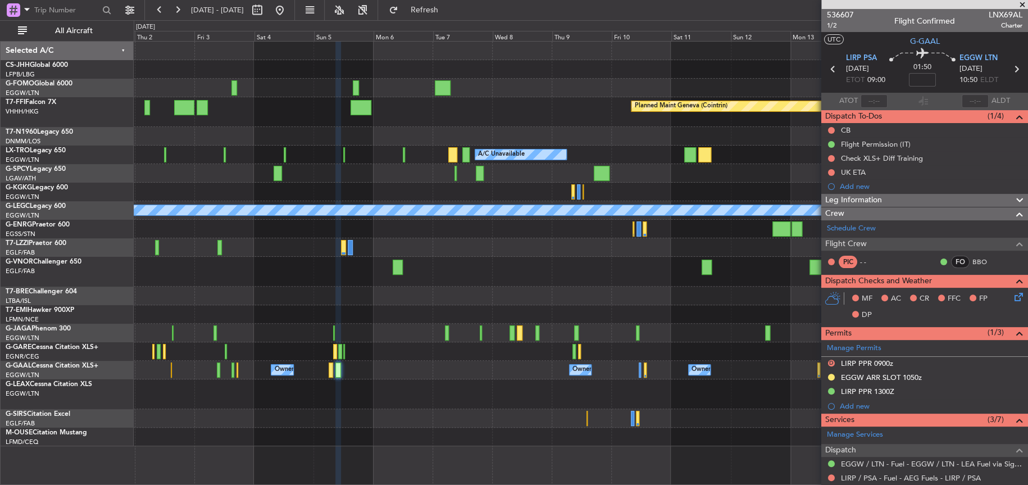  Describe the element at coordinates (22, 442) in the screenshot. I see `a: LFMD/CEQ` at that location.